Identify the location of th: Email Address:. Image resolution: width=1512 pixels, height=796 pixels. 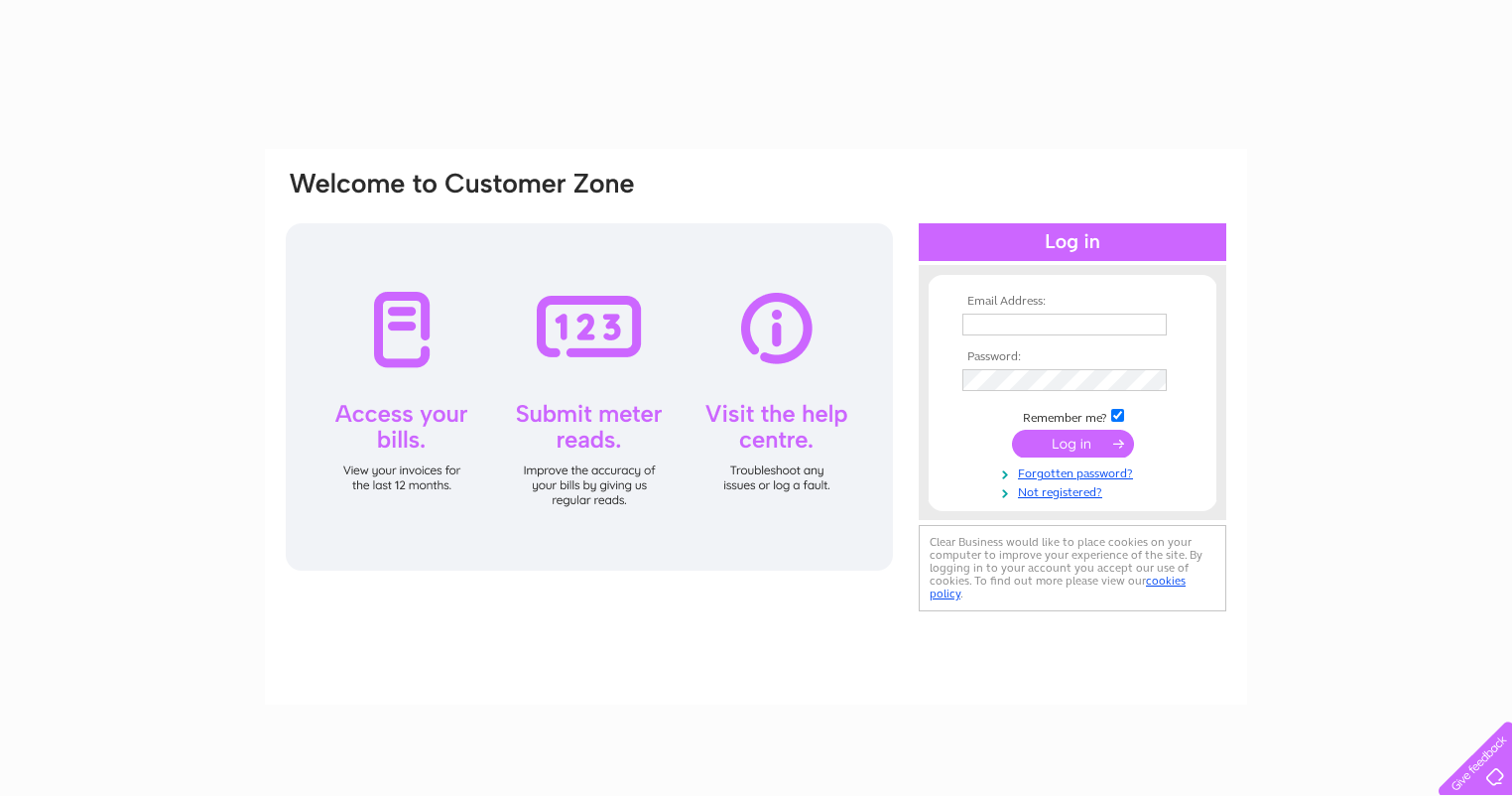
(1073, 302).